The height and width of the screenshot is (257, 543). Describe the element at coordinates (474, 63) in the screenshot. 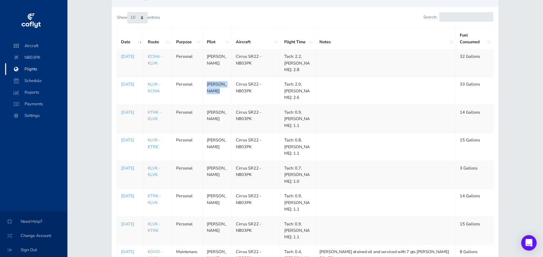

I see `td: 32 Gallons` at that location.